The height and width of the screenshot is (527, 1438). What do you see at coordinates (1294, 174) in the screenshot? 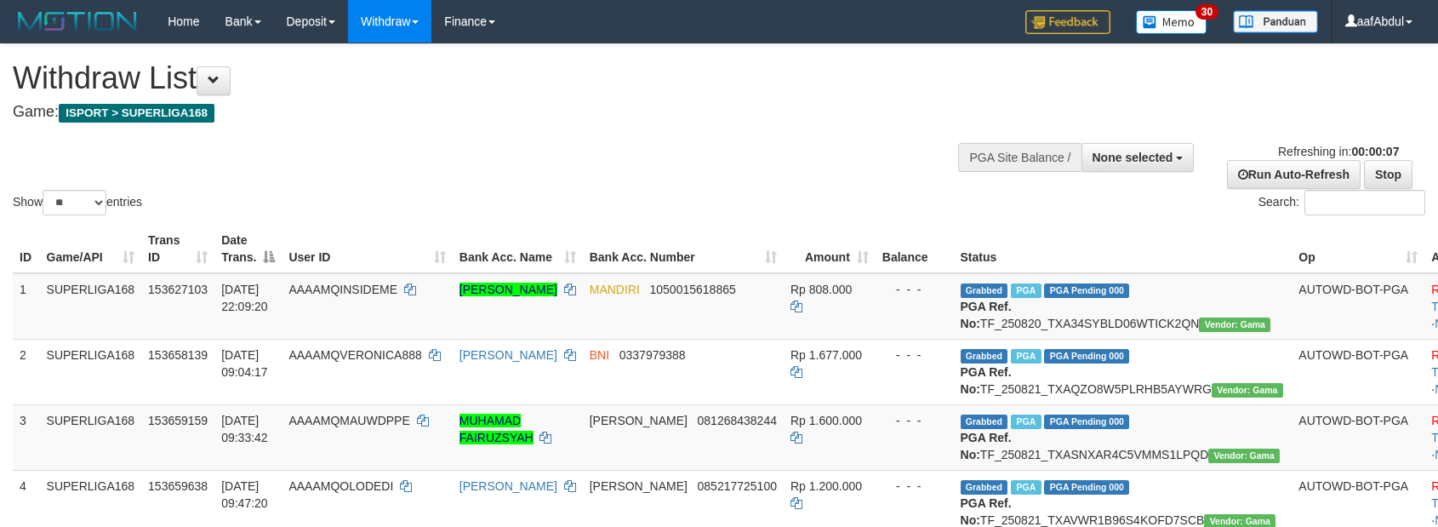
I see `a: Run Auto-Refresh` at bounding box center [1294, 174].